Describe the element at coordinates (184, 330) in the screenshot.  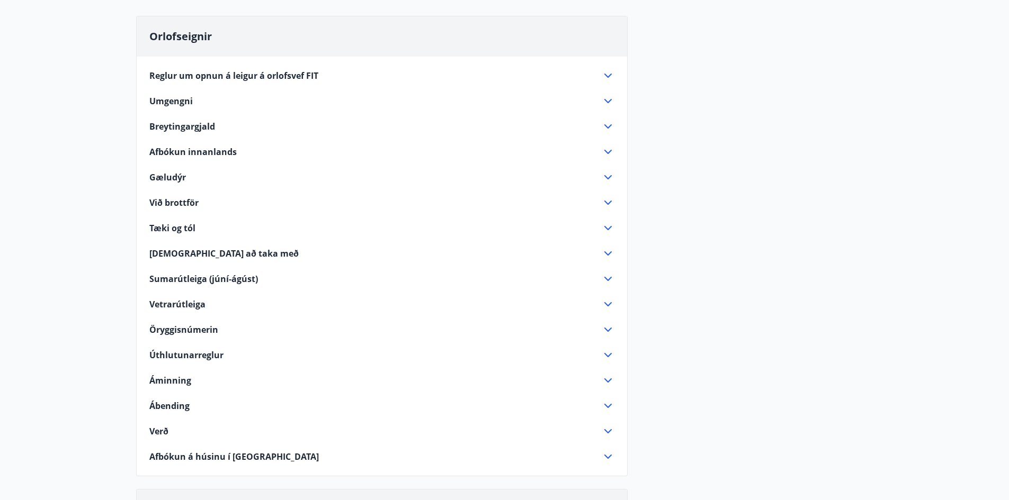
I see `span: Öryggisnúmerin` at that location.